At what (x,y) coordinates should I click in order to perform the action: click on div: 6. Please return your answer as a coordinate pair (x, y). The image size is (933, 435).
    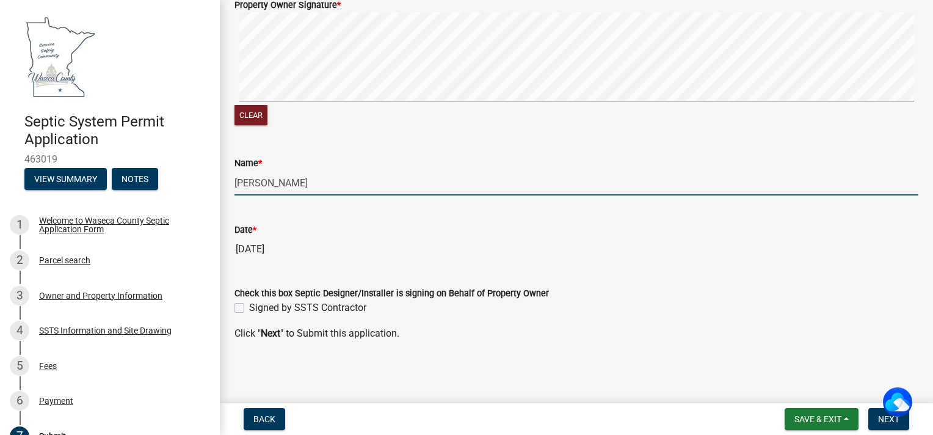
    Looking at the image, I should click on (20, 401).